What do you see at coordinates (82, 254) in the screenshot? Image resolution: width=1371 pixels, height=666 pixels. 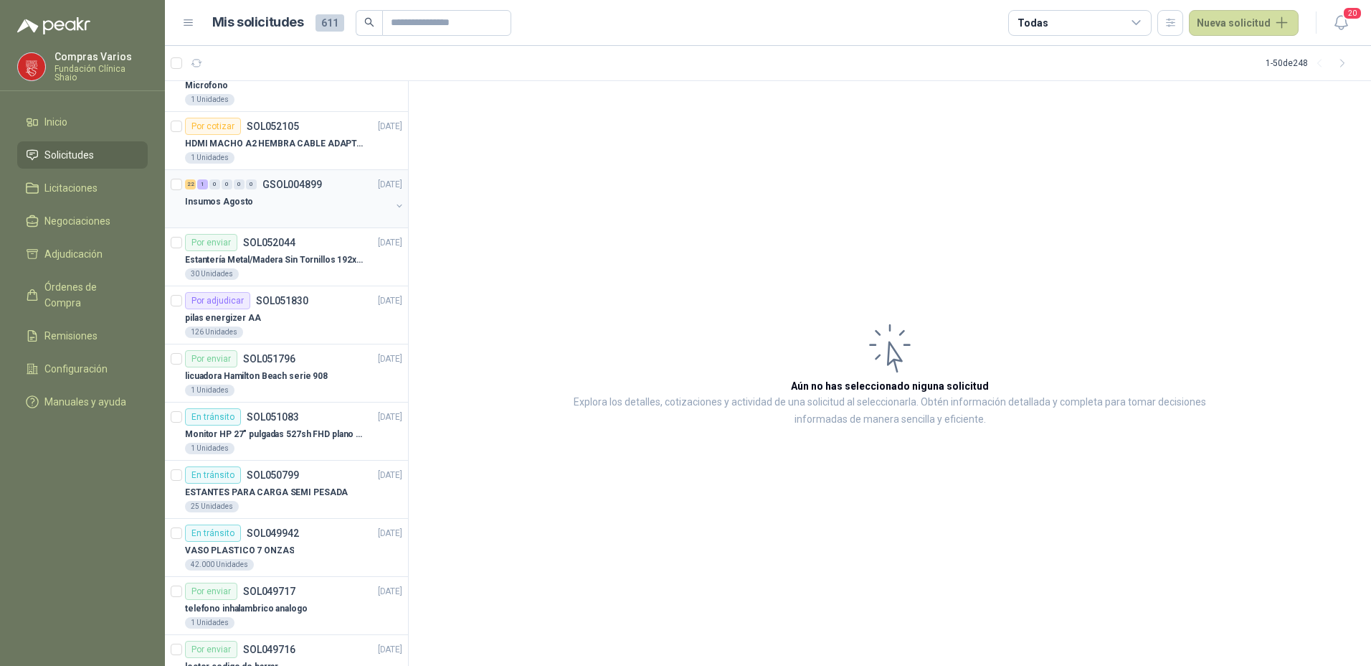 I see `a: Adjudicación` at bounding box center [82, 254].